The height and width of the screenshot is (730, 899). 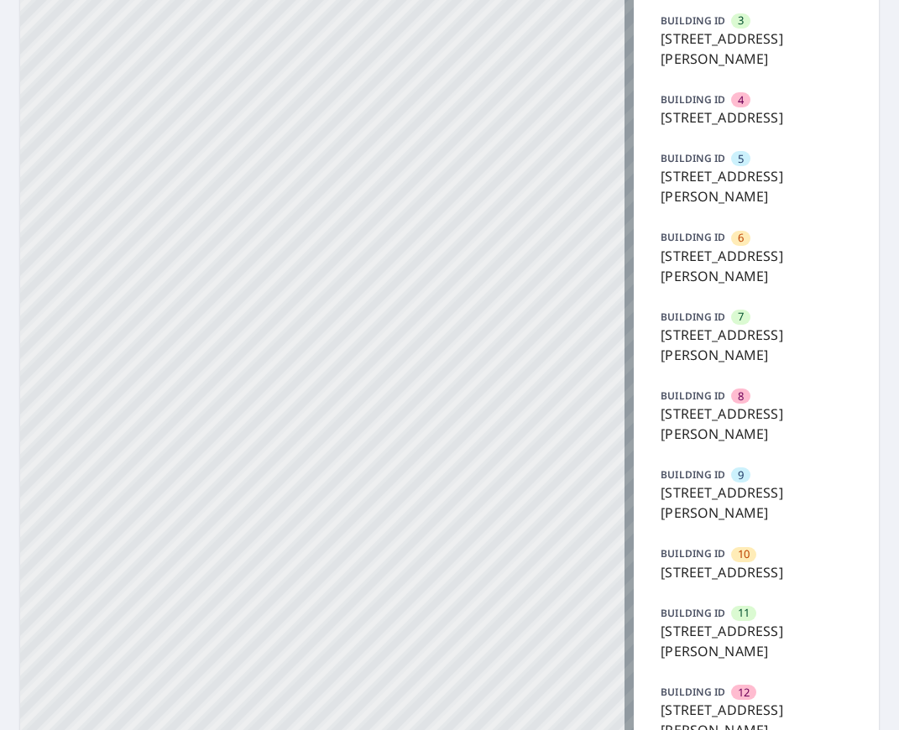 I want to click on span: 12, so click(x=744, y=692).